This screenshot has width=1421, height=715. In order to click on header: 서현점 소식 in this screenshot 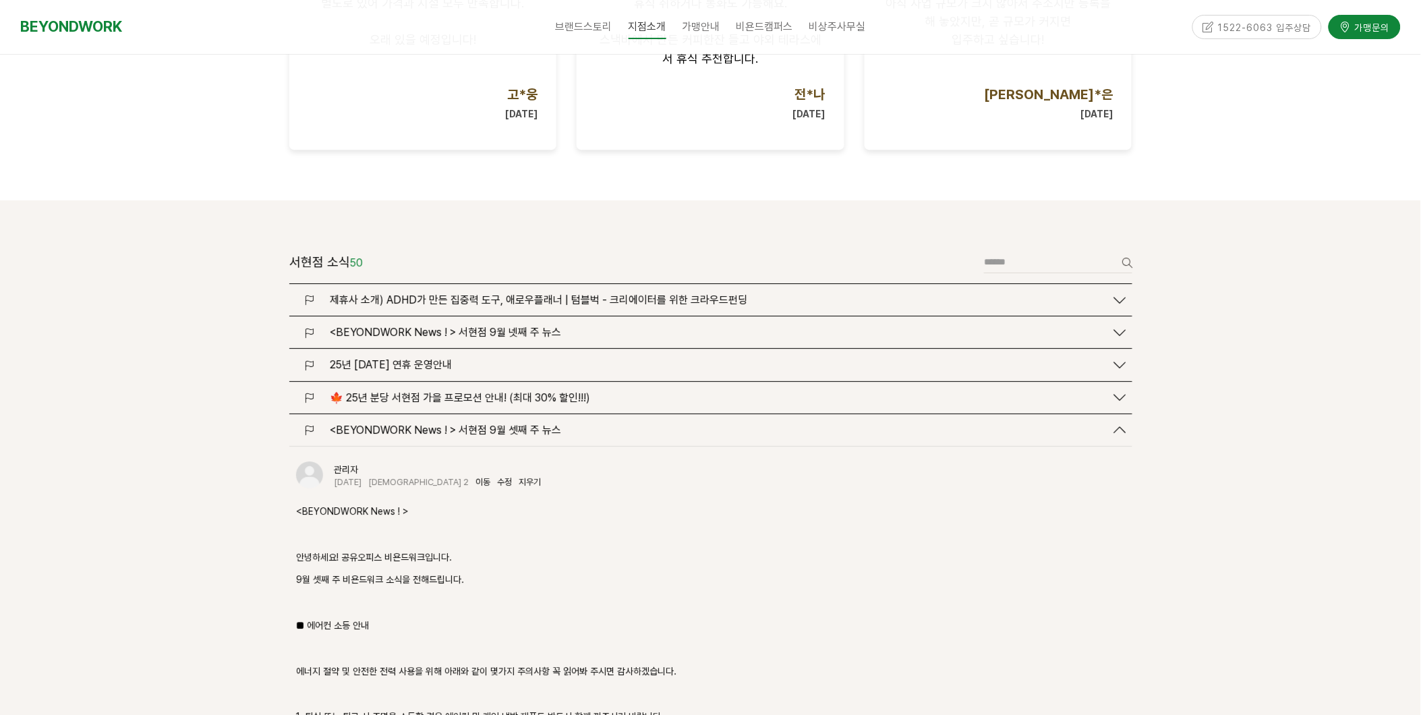, I will do `click(326, 262)`.